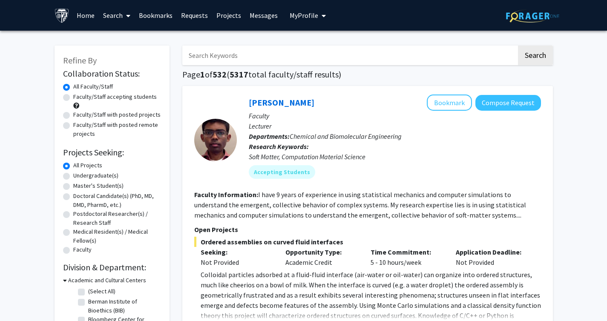  What do you see at coordinates (112, 74) in the screenshot?
I see `h2: Collaboration Status:` at bounding box center [112, 74].